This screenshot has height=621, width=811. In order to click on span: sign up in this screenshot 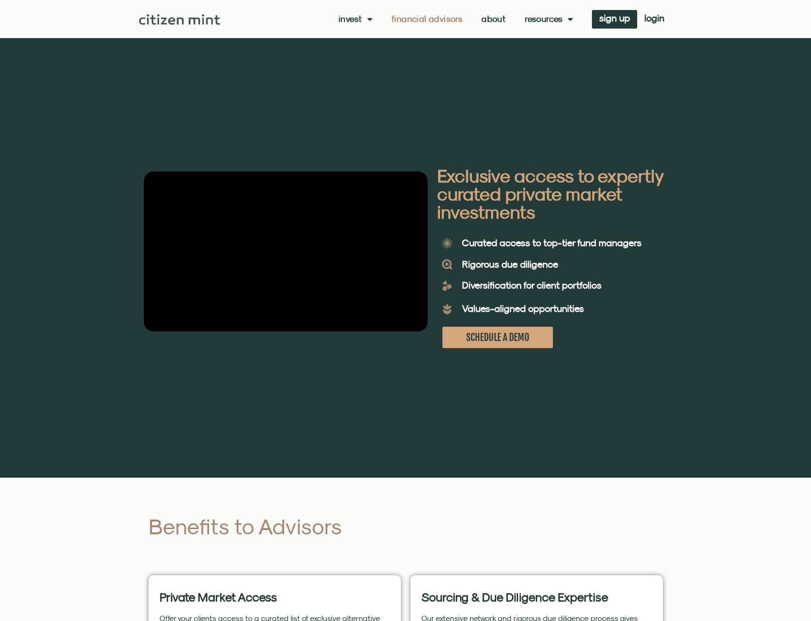, I will do `click(614, 18)`.